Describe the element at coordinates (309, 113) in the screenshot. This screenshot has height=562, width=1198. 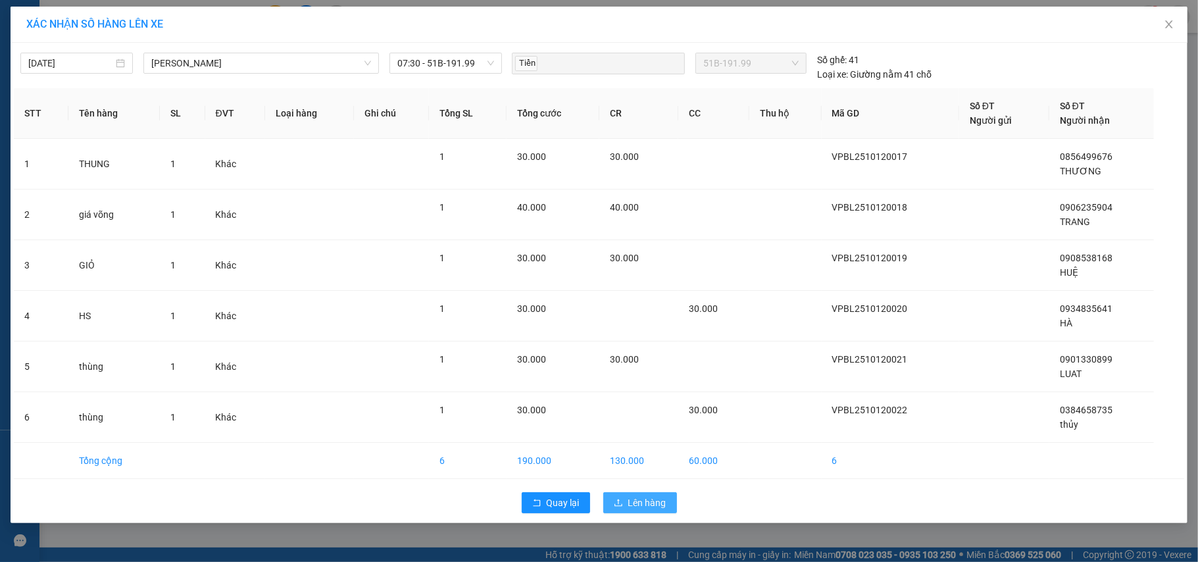
I see `th: Loại hàng` at that location.